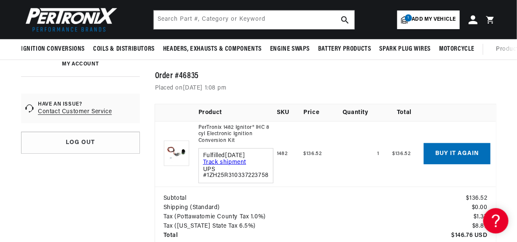 The image size is (517, 242). Describe the element at coordinates (345, 49) in the screenshot. I see `summary: Battery Products` at that location.